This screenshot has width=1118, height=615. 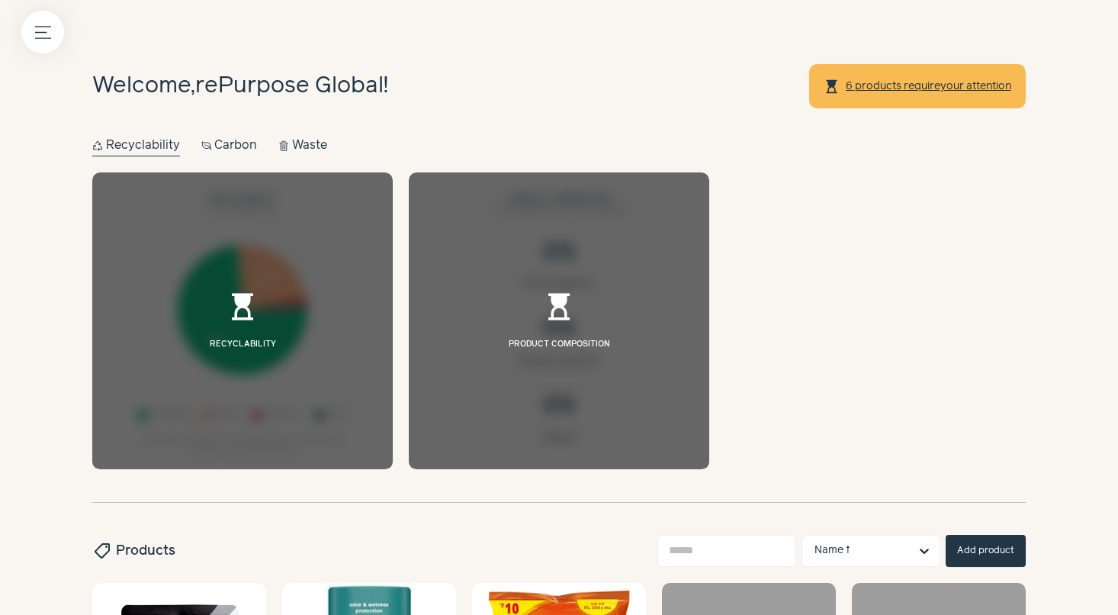 I want to click on a: 6 products requireyour attention, so click(x=929, y=86).